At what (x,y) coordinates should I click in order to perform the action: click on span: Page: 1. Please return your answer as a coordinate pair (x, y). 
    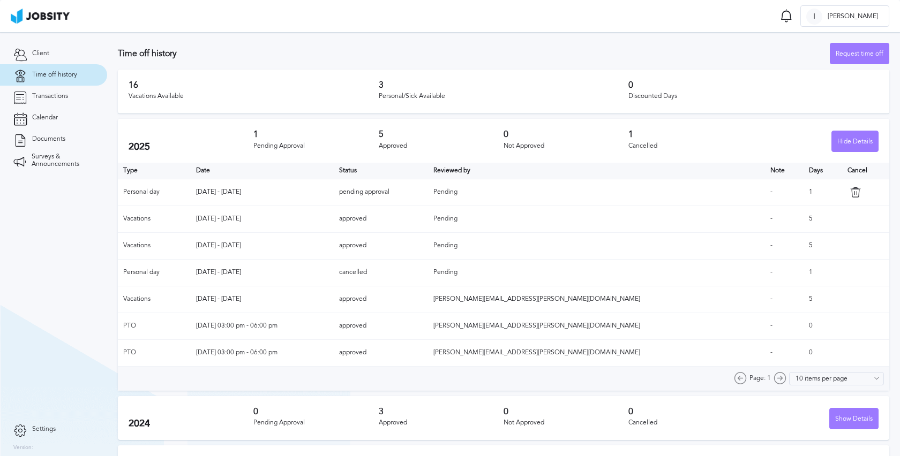
    Looking at the image, I should click on (760, 379).